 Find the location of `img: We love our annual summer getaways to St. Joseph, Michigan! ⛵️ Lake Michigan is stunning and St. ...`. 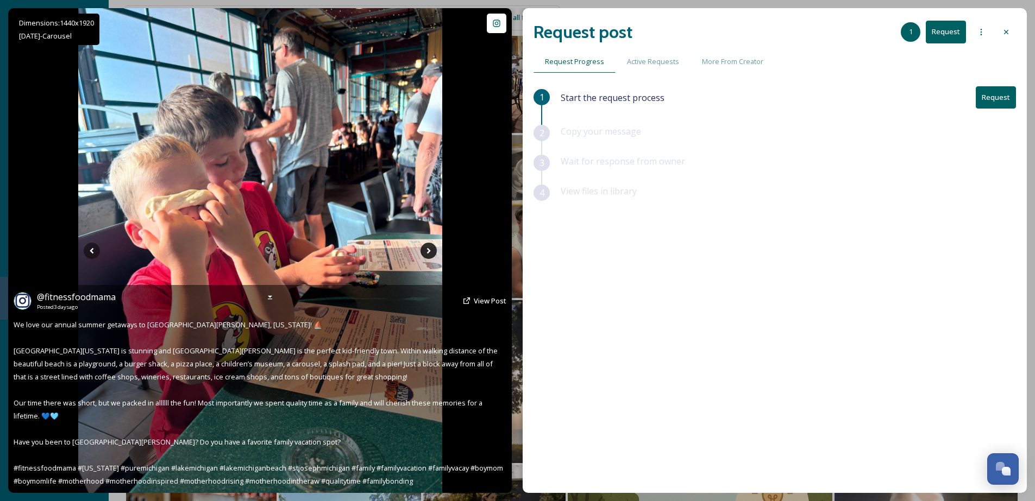

img: We love our annual summer getaways to St. Joseph, Michigan! ⛵️ Lake Michigan is stunning and St. ... is located at coordinates (260, 250).